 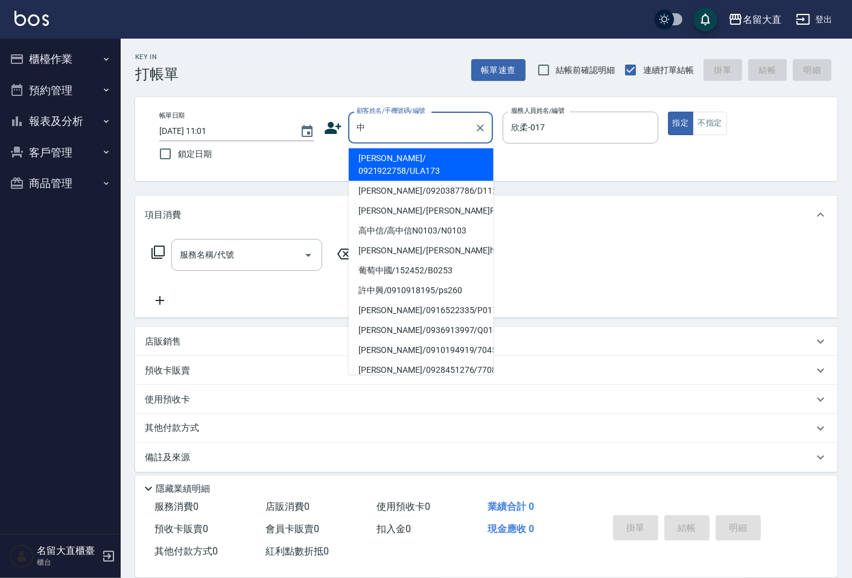 I want to click on p: 店販銷售, so click(x=163, y=341).